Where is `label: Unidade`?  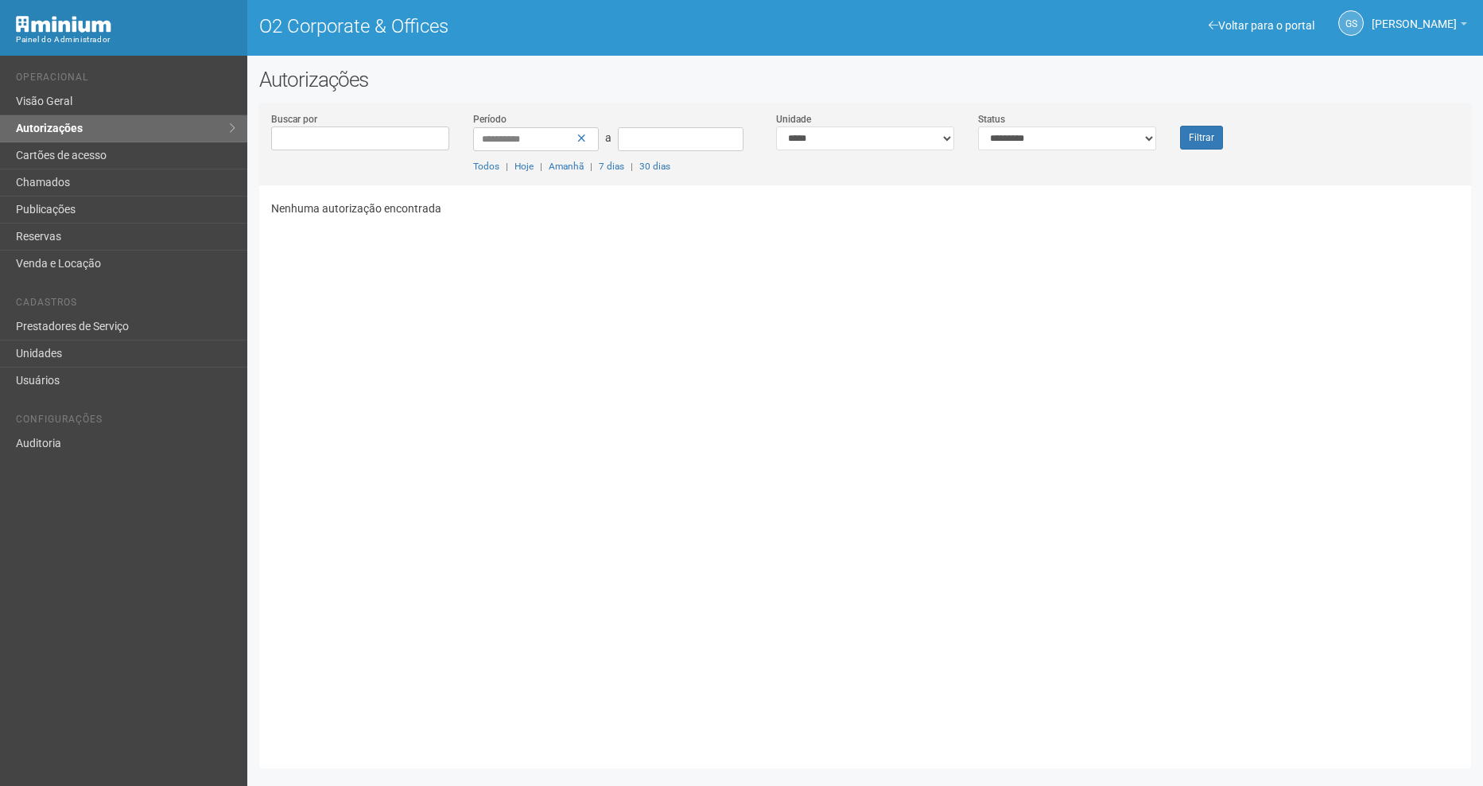
label: Unidade is located at coordinates (793, 119).